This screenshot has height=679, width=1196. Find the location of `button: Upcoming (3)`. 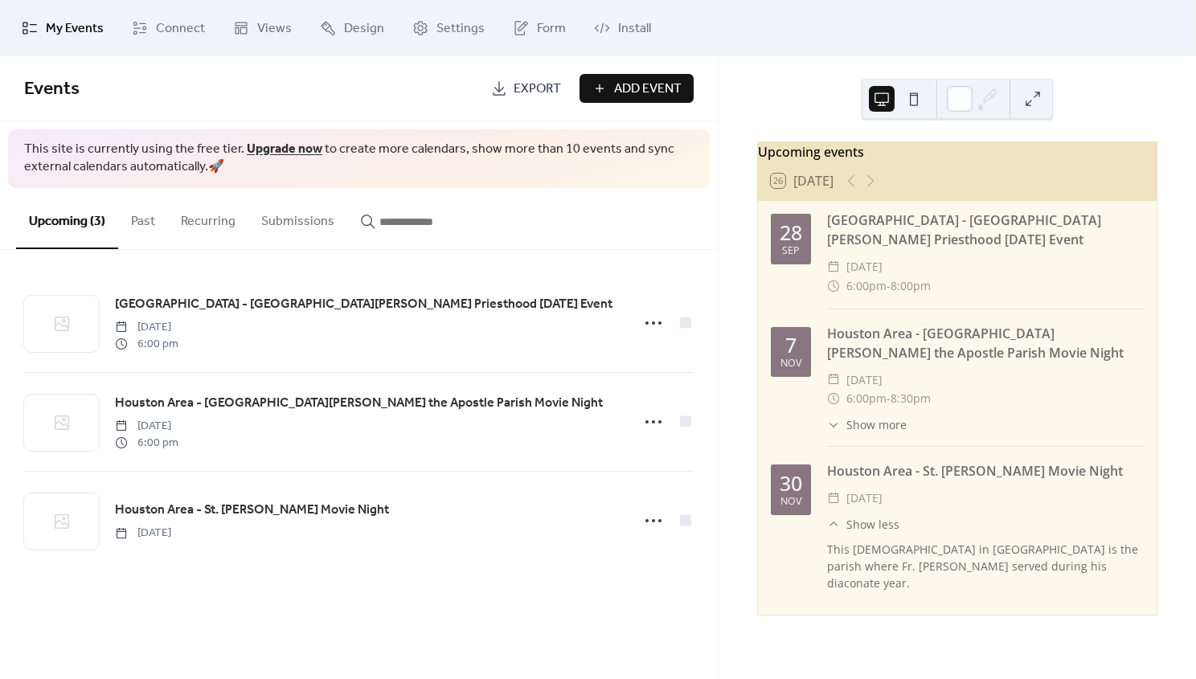

button: Upcoming (3) is located at coordinates (67, 219).